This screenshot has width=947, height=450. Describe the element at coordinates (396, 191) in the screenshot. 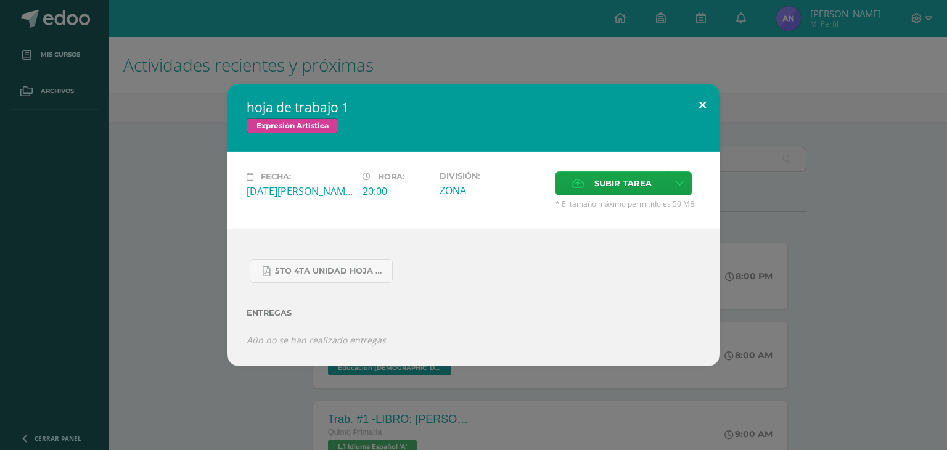

I see `div: 20:00` at that location.